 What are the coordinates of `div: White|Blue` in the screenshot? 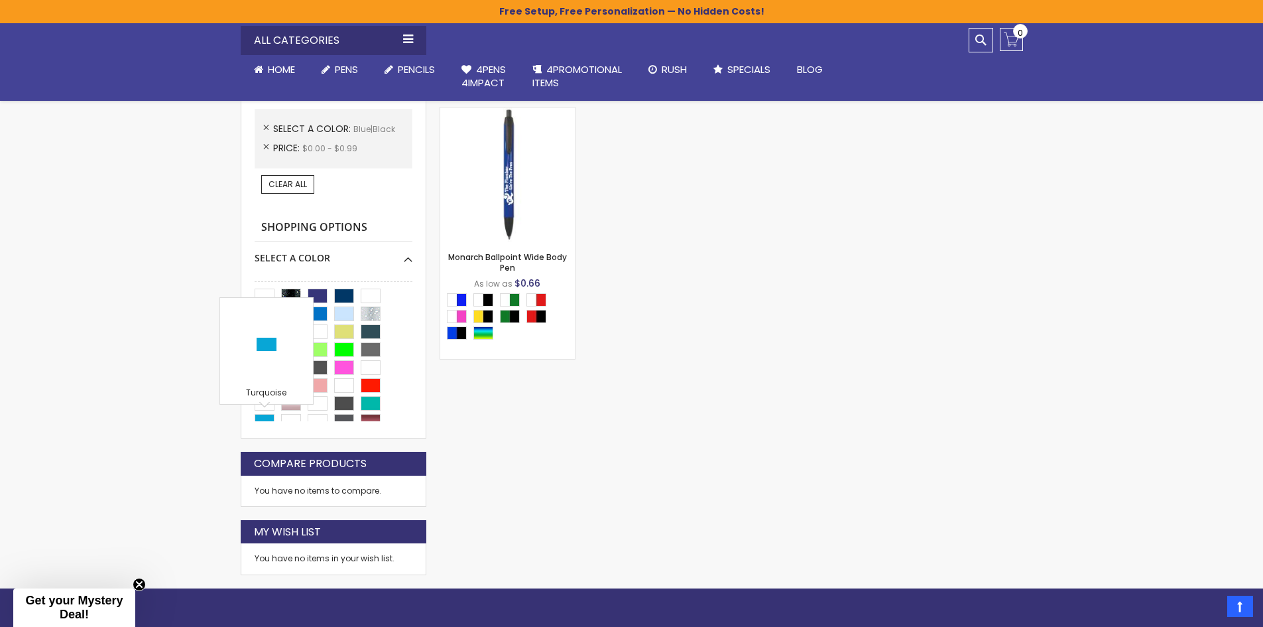 It's located at (457, 300).